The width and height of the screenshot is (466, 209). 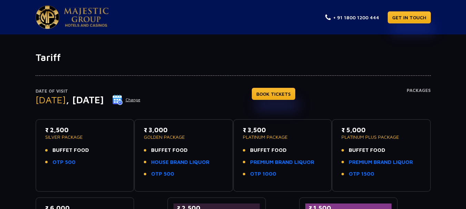 What do you see at coordinates (88, 91) in the screenshot?
I see `p: Date of Visit` at bounding box center [88, 91].